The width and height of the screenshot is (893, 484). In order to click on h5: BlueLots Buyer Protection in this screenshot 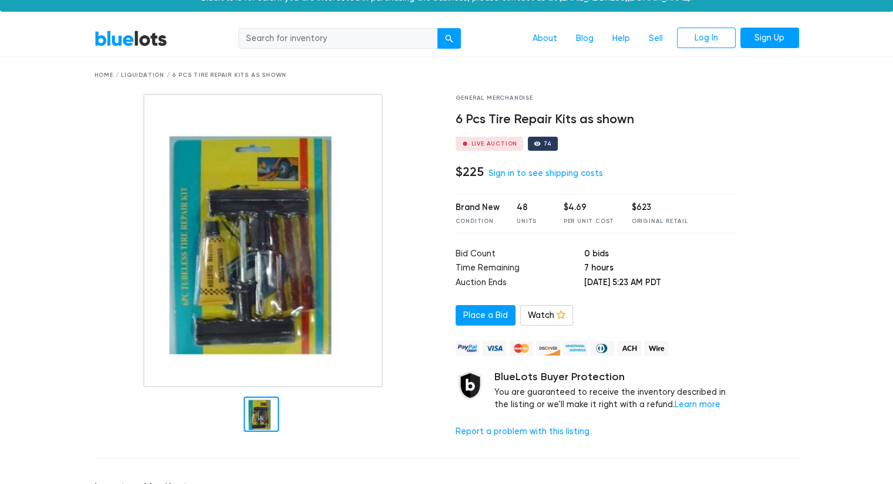, I will do `click(616, 377)`.